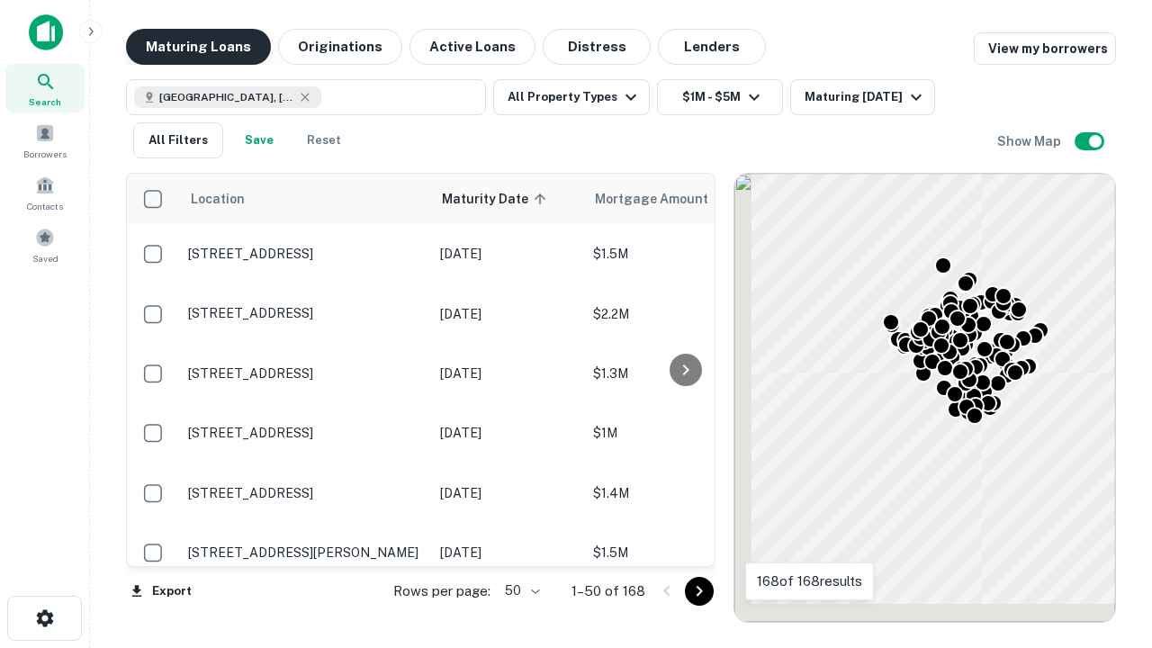  What do you see at coordinates (45, 88) in the screenshot?
I see `div: Search` at bounding box center [45, 88].